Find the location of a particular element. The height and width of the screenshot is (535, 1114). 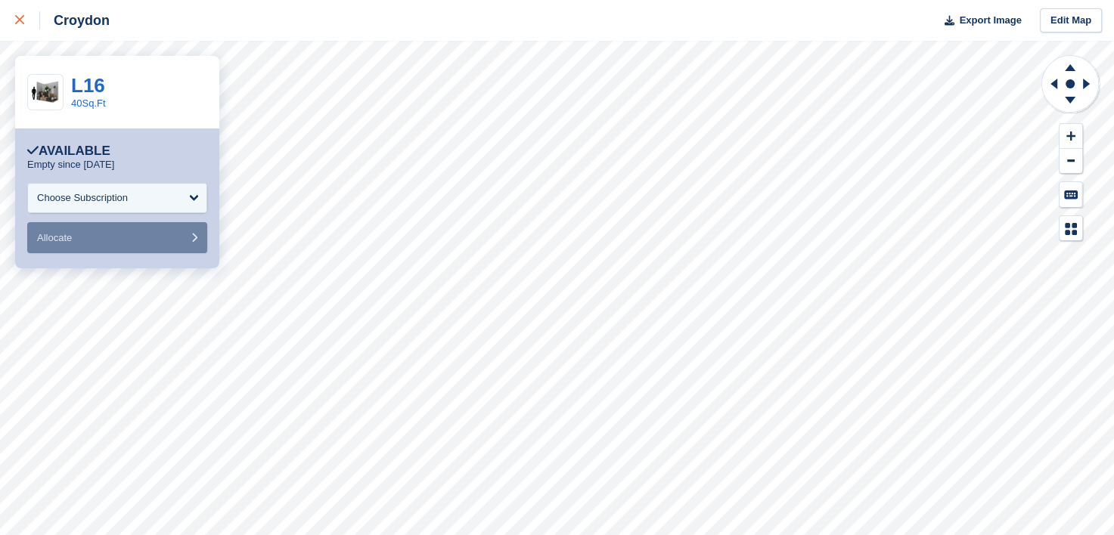

img: 40-sqft-unit.jpg is located at coordinates (45, 92).